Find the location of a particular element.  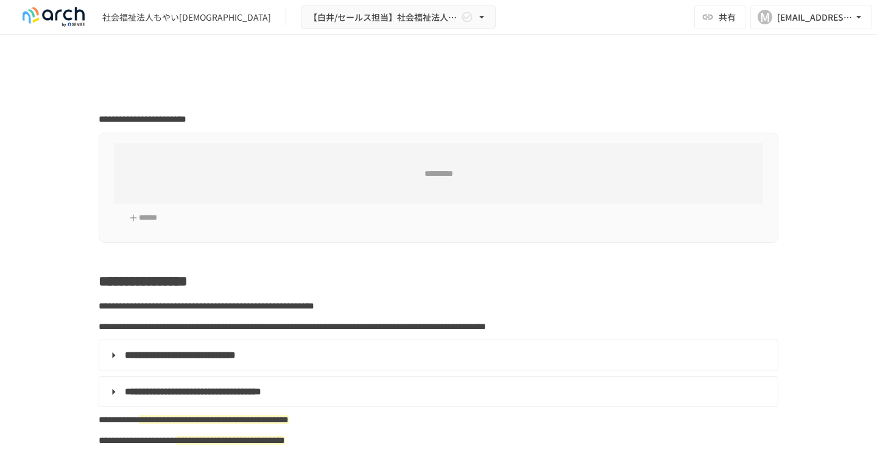

button: 共有 is located at coordinates (720, 17).